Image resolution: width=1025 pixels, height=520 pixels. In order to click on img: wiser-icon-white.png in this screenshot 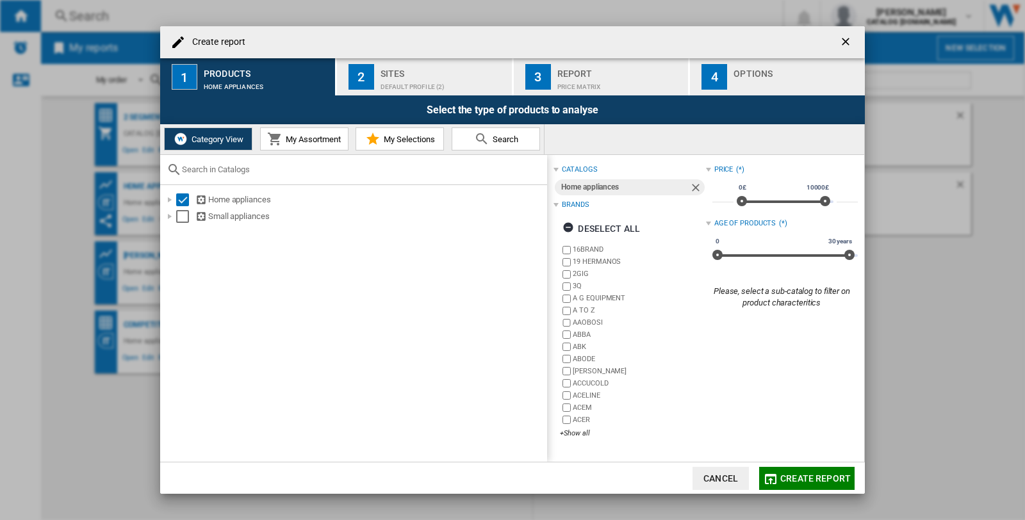, I will do `click(181, 139)`.